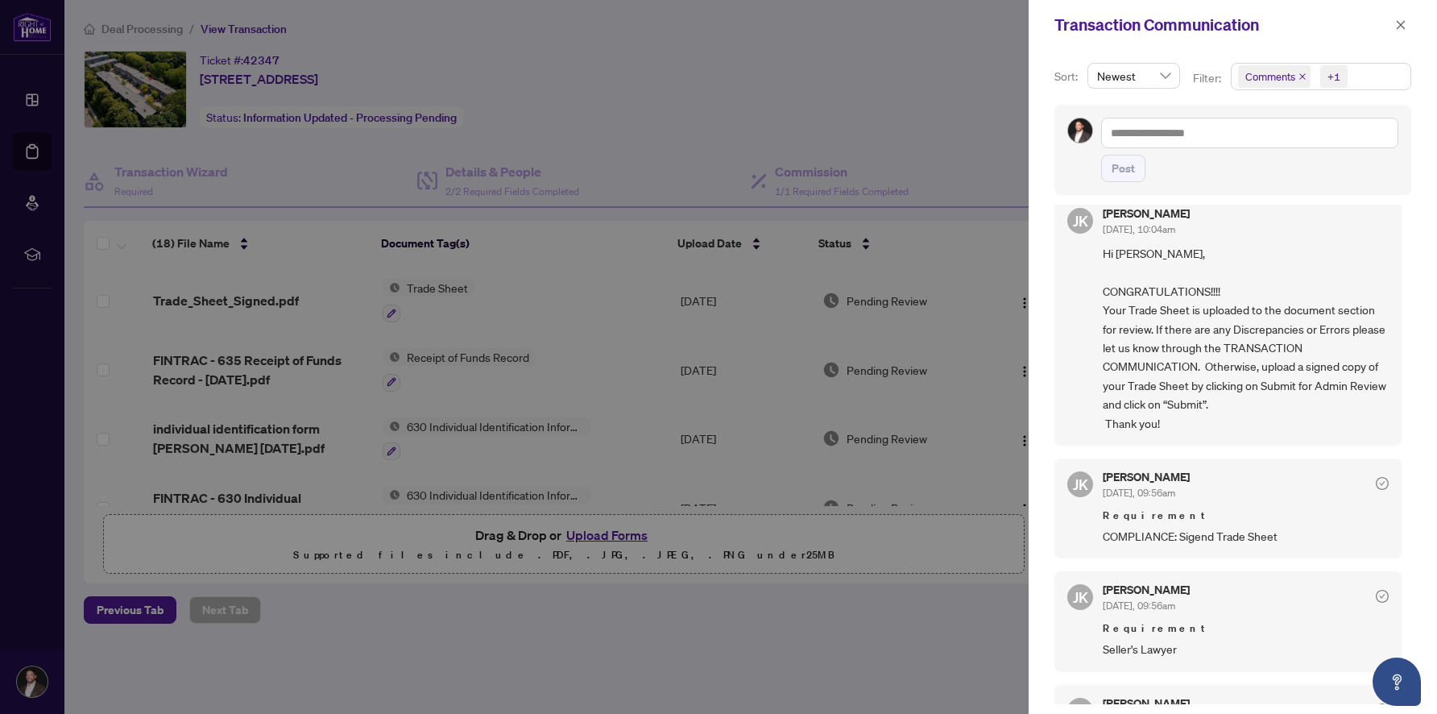 The height and width of the screenshot is (714, 1437). I want to click on div: +1, so click(1334, 77).